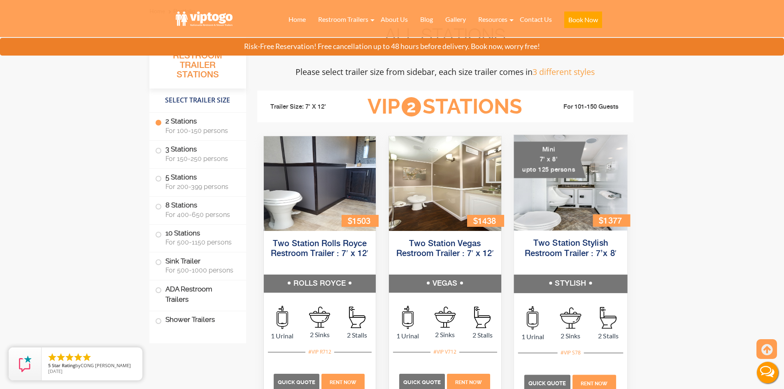  What do you see at coordinates (197, 265) in the screenshot?
I see `label: Sink Trailer` at bounding box center [197, 265].